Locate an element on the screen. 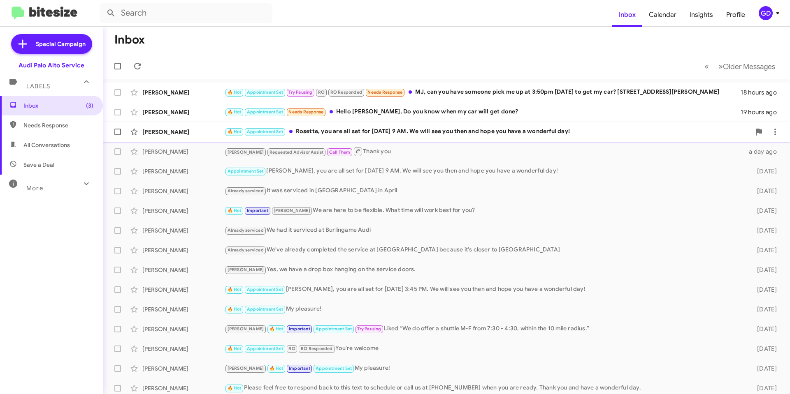  a: Calendar is located at coordinates (662, 15).